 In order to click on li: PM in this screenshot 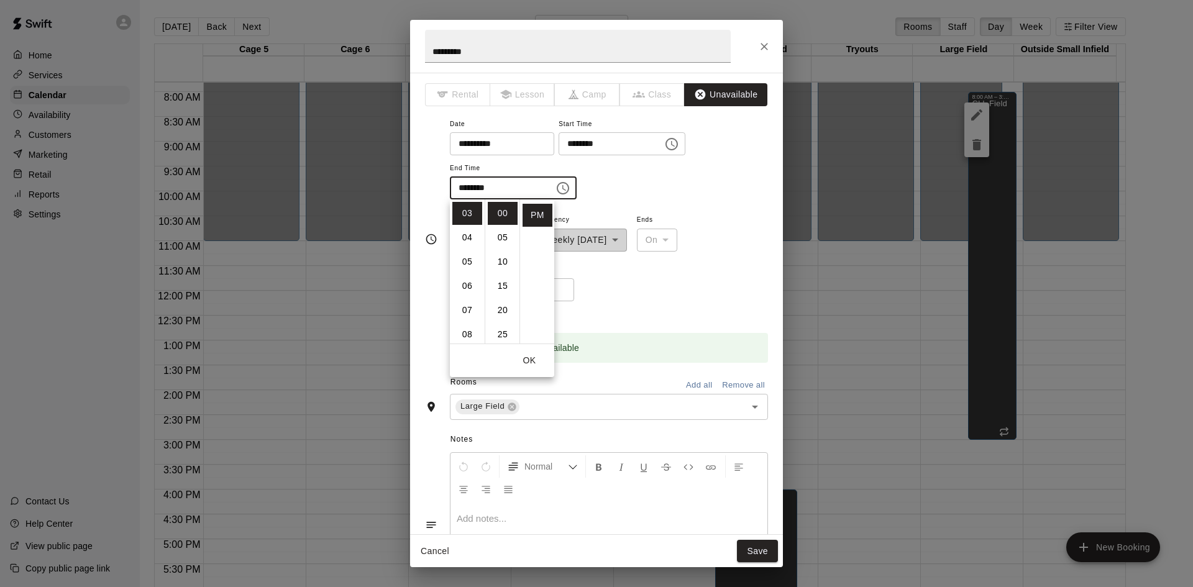, I will do `click(537, 215)`.